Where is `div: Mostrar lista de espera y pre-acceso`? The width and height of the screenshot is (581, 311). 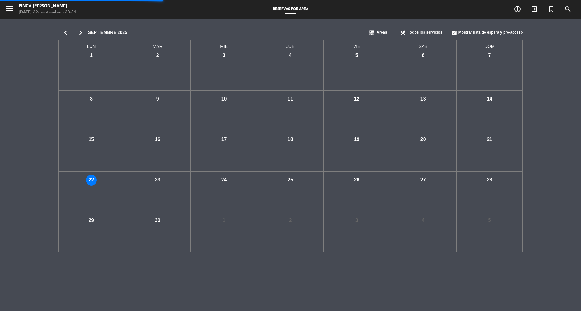
div: Mostrar lista de espera y pre-acceso is located at coordinates (487, 33).